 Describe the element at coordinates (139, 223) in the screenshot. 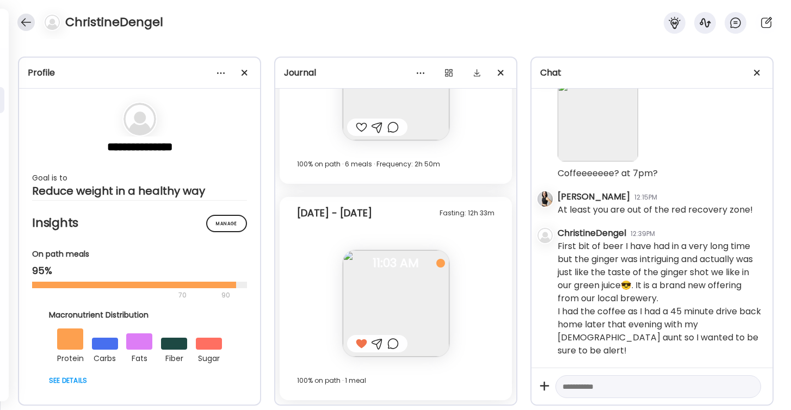

I see `h2: Insights` at that location.